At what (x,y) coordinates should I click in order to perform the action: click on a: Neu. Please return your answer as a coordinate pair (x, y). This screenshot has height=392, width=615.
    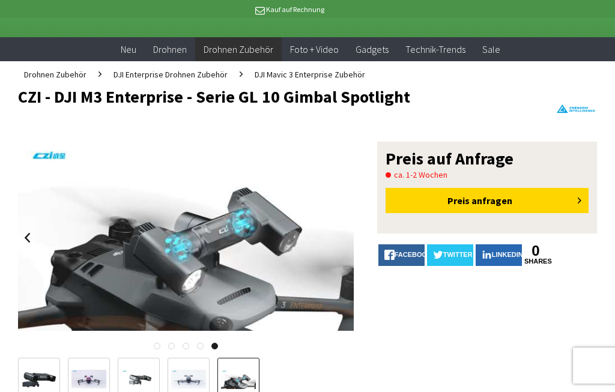
    Looking at the image, I should click on (129, 49).